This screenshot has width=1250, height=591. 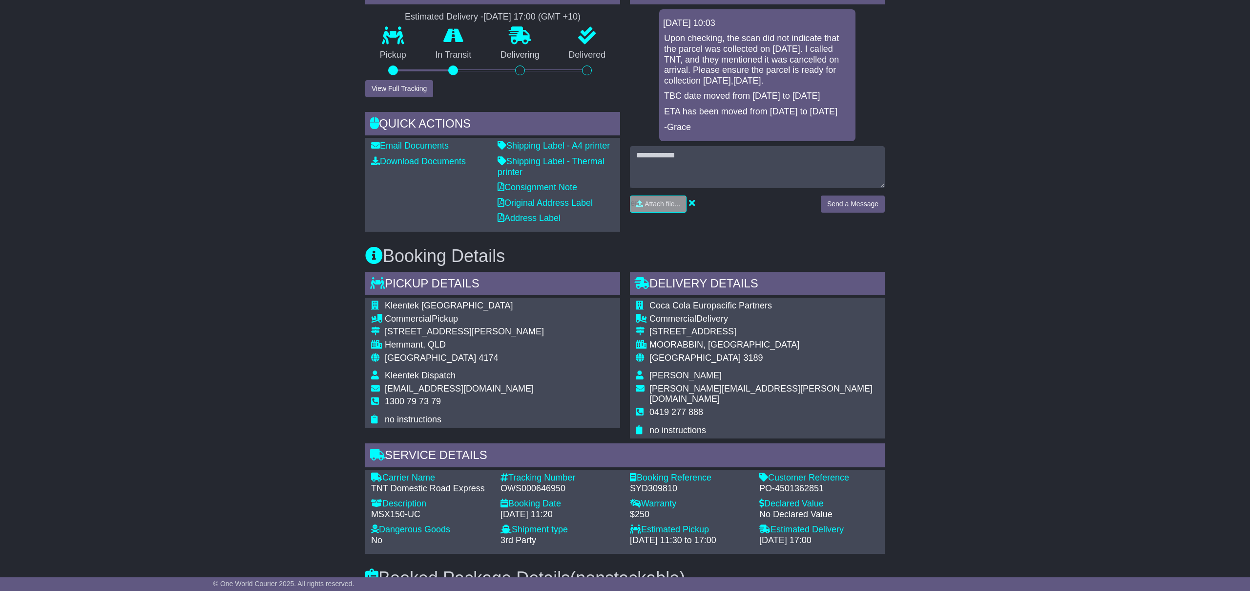 I want to click on p: Delivering, so click(x=520, y=55).